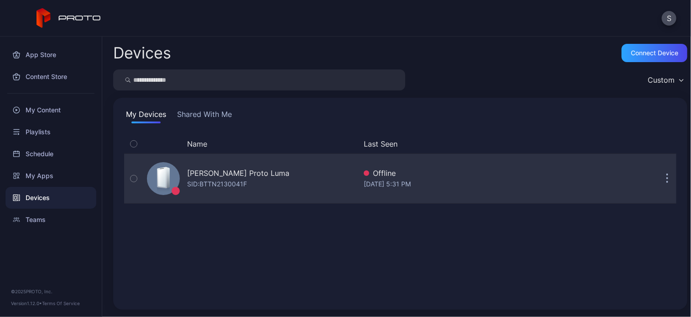  Describe the element at coordinates (26, 303) in the screenshot. I see `span: Version 1.12.0 •` at that location.